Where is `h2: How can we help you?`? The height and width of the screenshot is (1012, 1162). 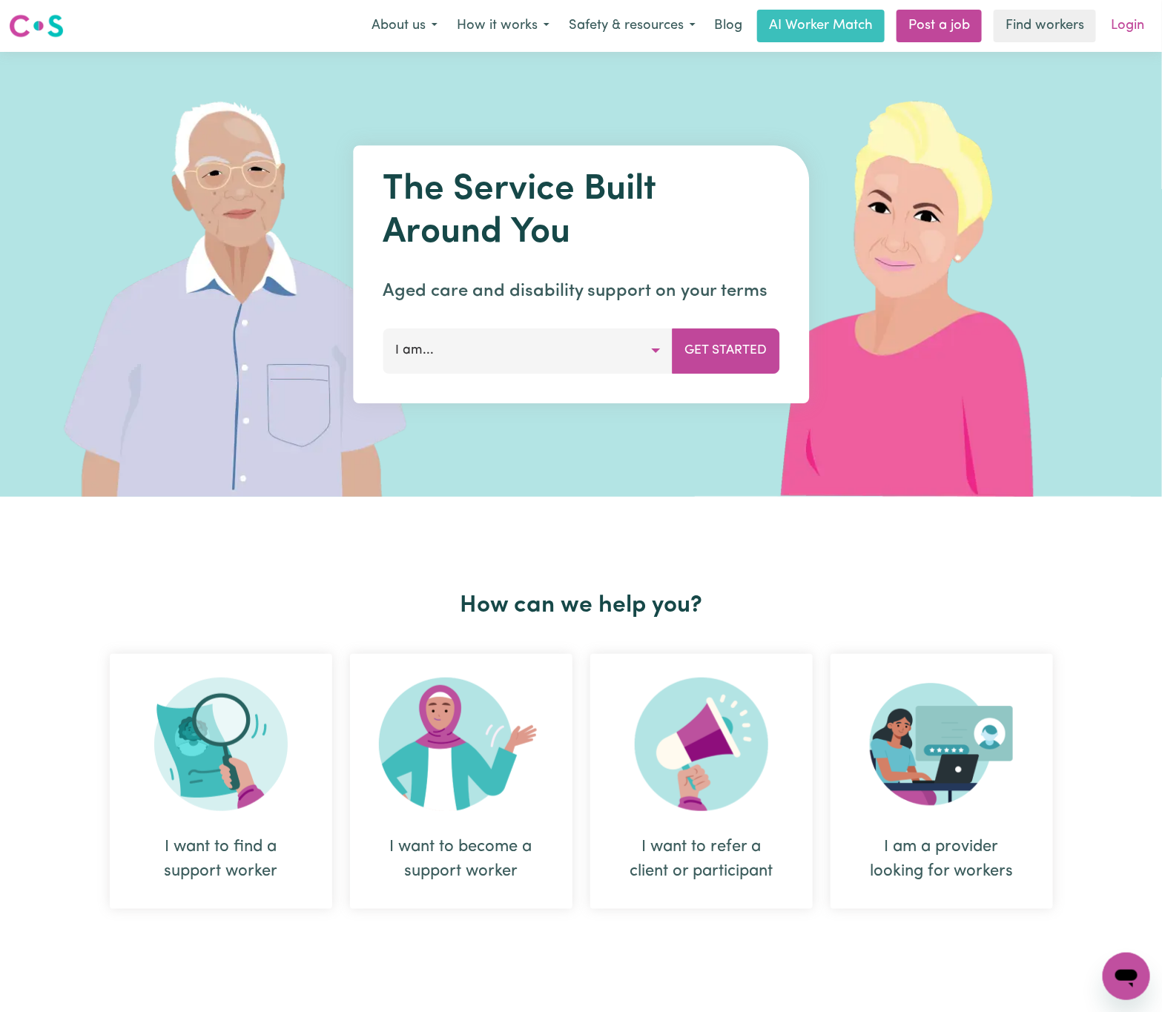 h2: How can we help you? is located at coordinates (581, 606).